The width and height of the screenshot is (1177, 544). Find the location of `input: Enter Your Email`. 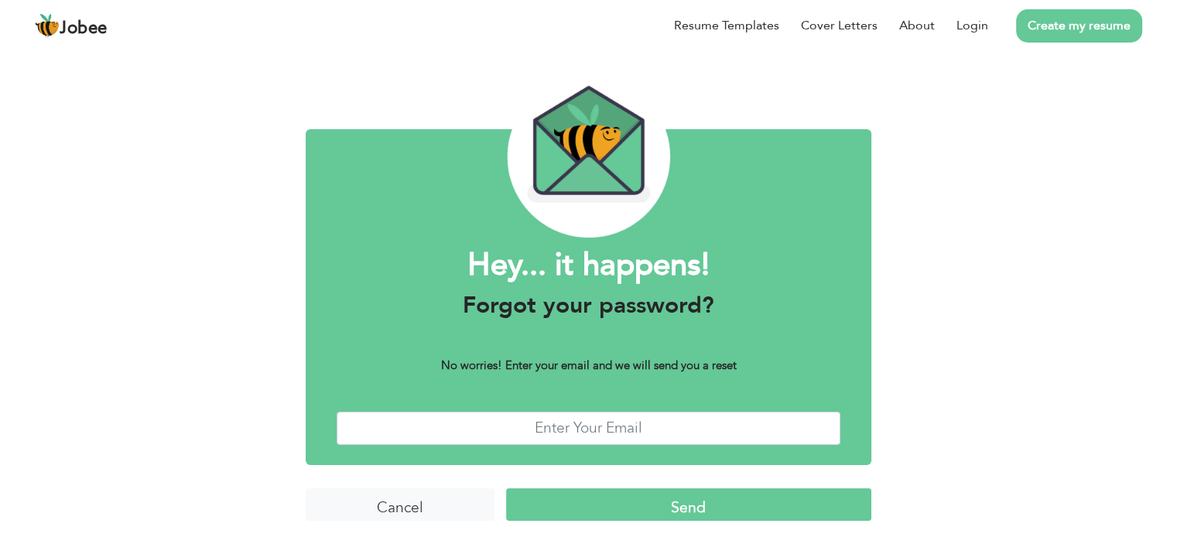

input: Enter Your Email is located at coordinates (588, 428).